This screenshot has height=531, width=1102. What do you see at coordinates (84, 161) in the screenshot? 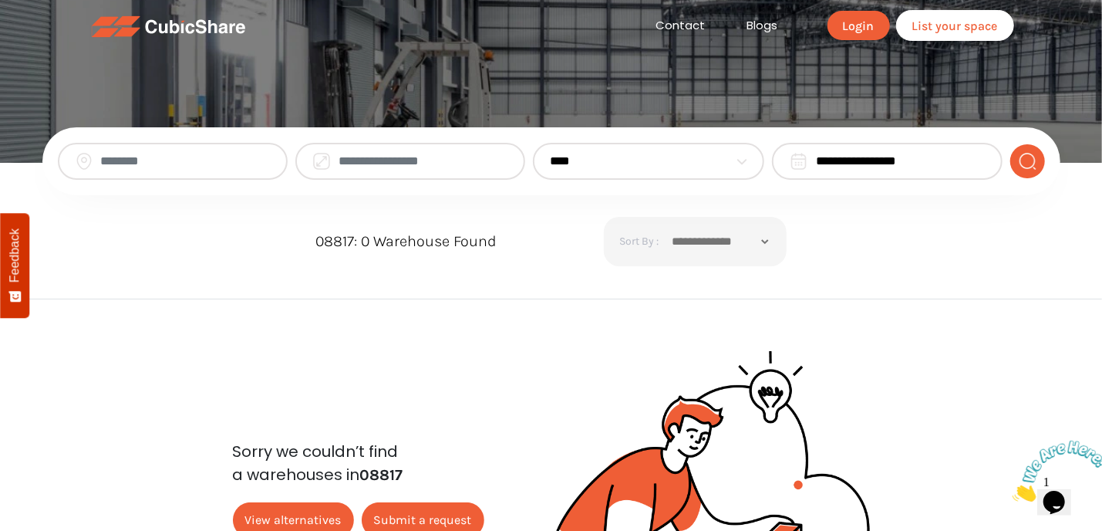
I see `img: location.png` at bounding box center [84, 161].